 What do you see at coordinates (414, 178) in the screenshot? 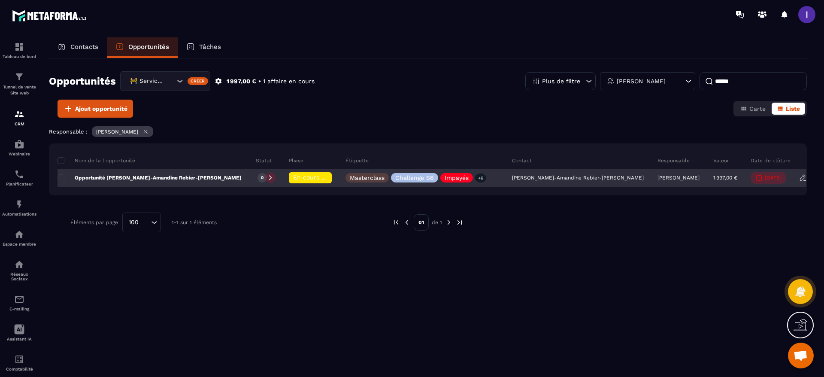
I see `p: Challenge S6` at bounding box center [414, 178].